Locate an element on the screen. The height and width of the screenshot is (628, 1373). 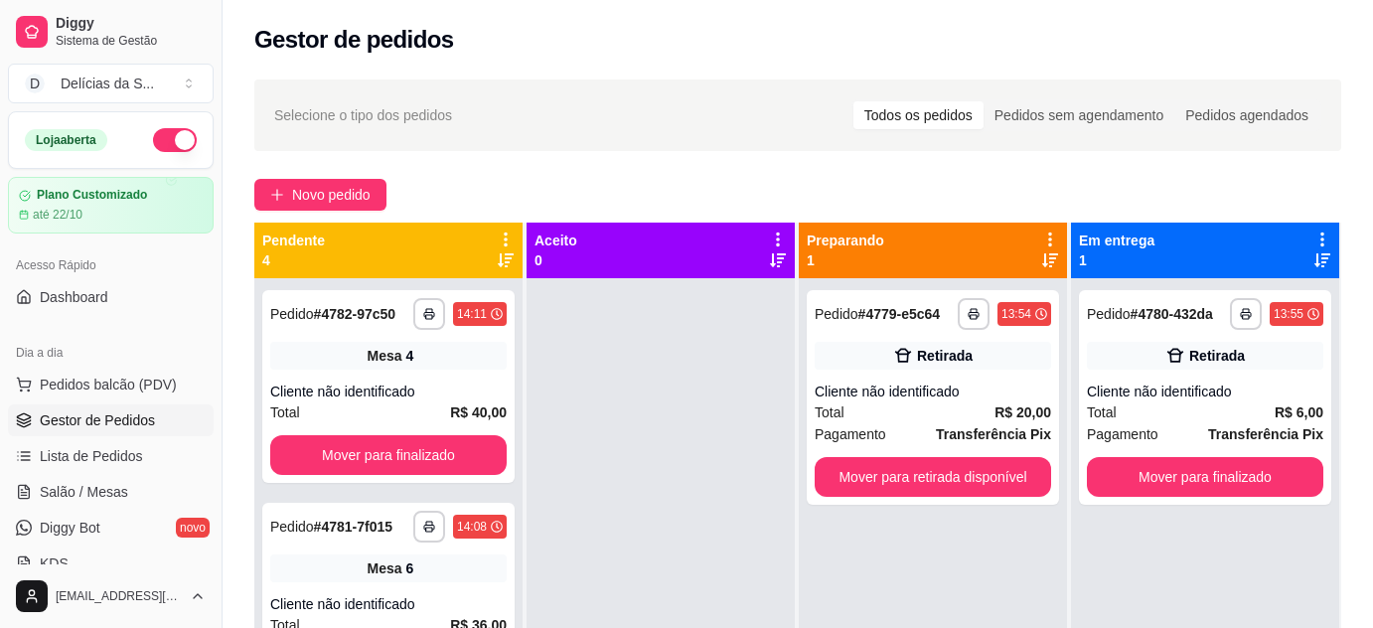
a: DiggySistema de Gestão is located at coordinates (110, 32).